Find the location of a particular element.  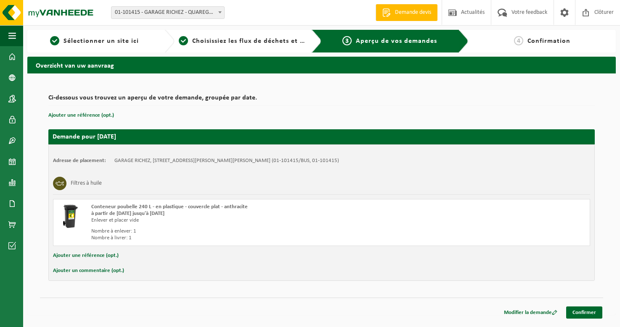

span: Choisissiez les flux de déchets et récipients is located at coordinates (262, 41).